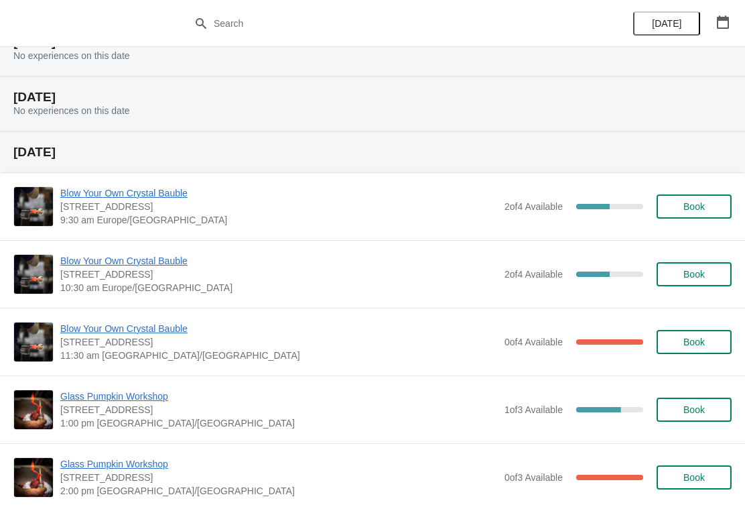 This screenshot has height=509, width=745. Describe the element at coordinates (34, 206) in the screenshot. I see `img: Blow Your Own Crystal Bauble | Cumbria Crystal, Canal Street, Ulverston LA12 7LB, UK | 9:30 am Eu...` at that location.